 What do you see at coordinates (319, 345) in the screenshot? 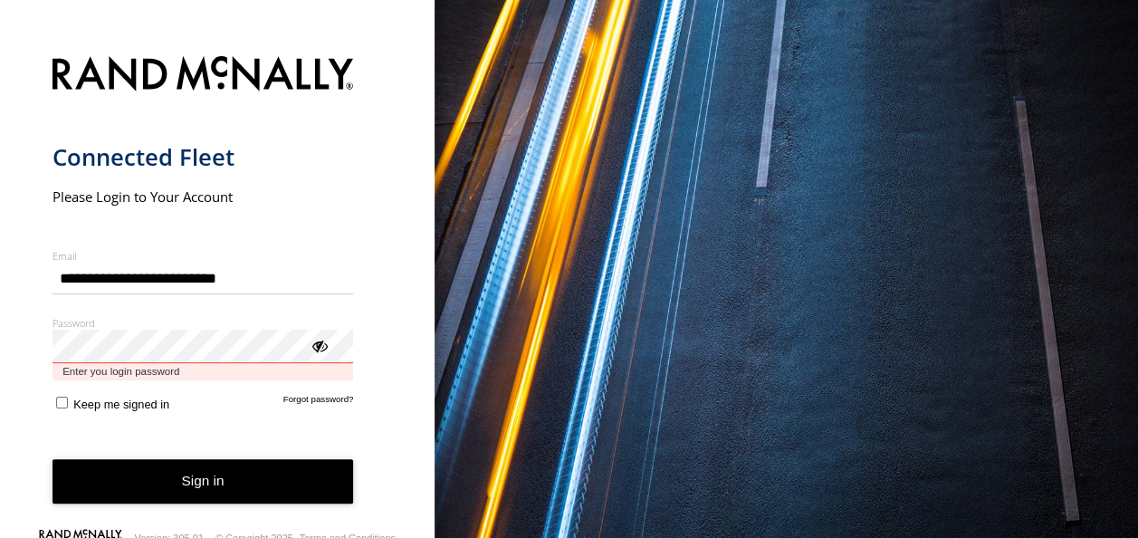
I see `div: ViewPassword` at bounding box center [319, 345].